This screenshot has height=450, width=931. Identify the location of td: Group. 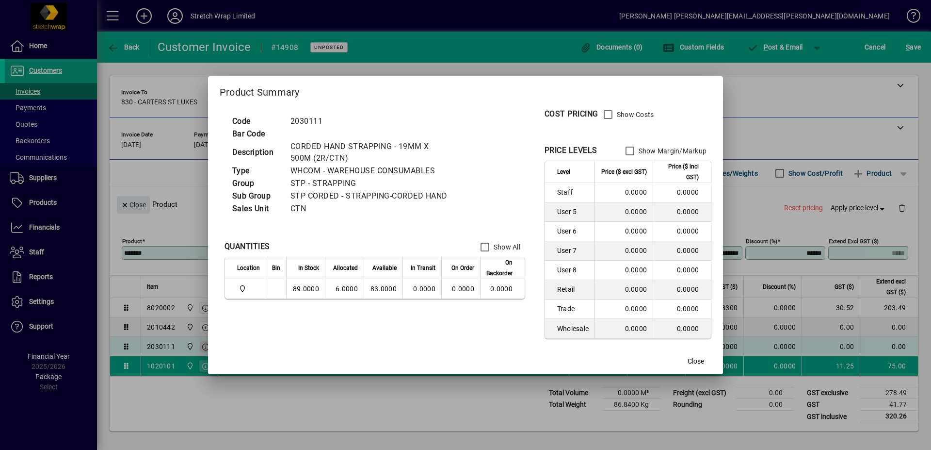
(257, 183).